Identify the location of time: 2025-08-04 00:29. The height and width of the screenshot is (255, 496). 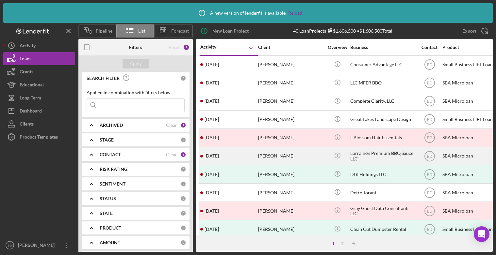
(212, 101).